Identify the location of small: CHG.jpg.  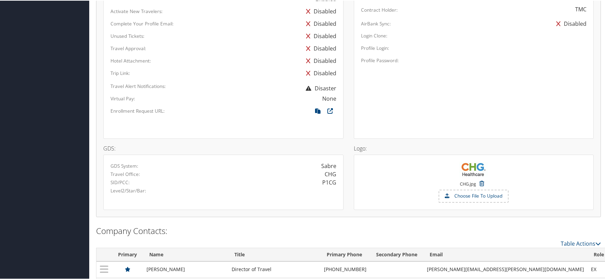
(468, 186).